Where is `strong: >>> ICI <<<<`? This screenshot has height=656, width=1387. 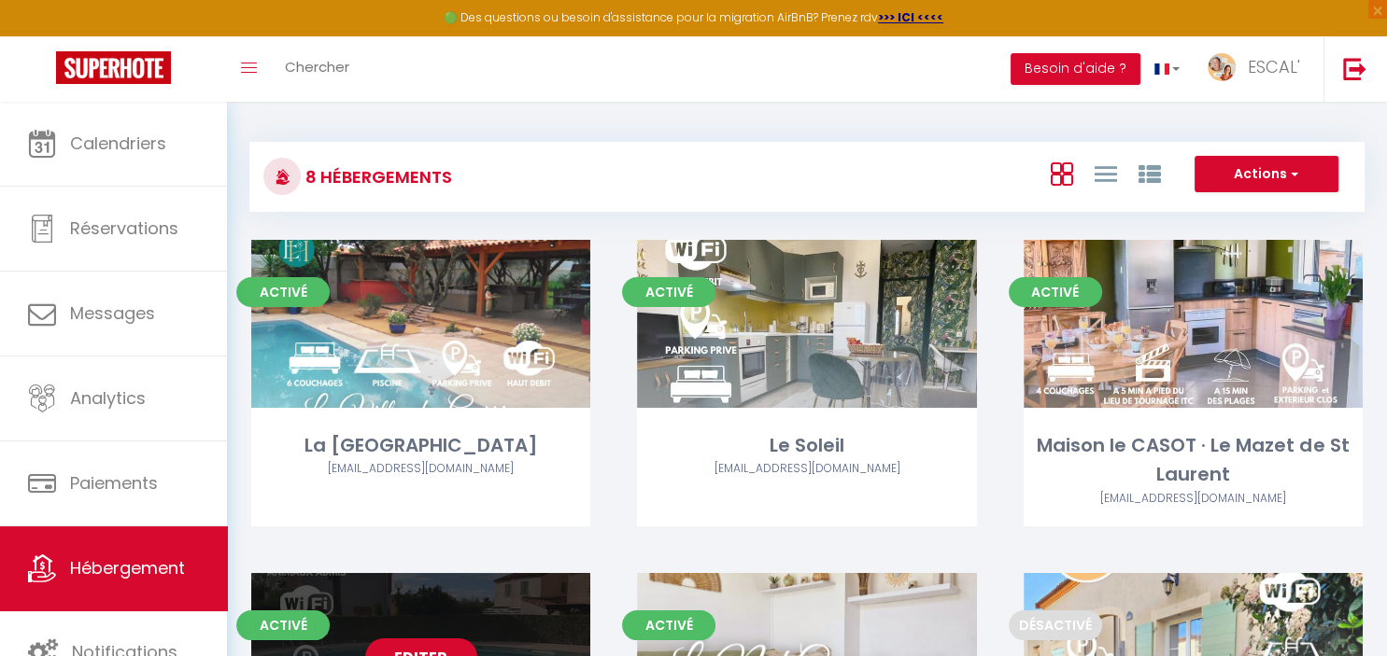
strong: >>> ICI <<<< is located at coordinates (910, 17).